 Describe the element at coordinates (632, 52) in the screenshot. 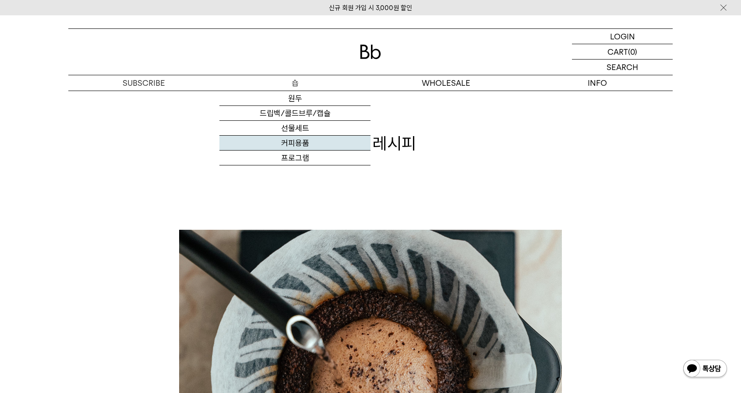

I see `p: (0)` at that location.